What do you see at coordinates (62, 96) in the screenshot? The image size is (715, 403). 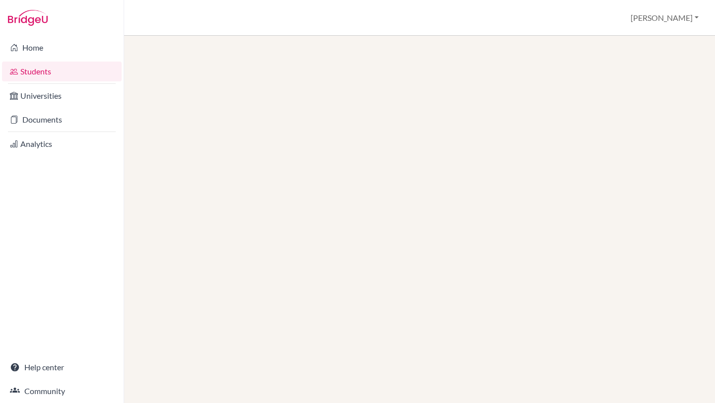 I see `a: Universities` at bounding box center [62, 96].